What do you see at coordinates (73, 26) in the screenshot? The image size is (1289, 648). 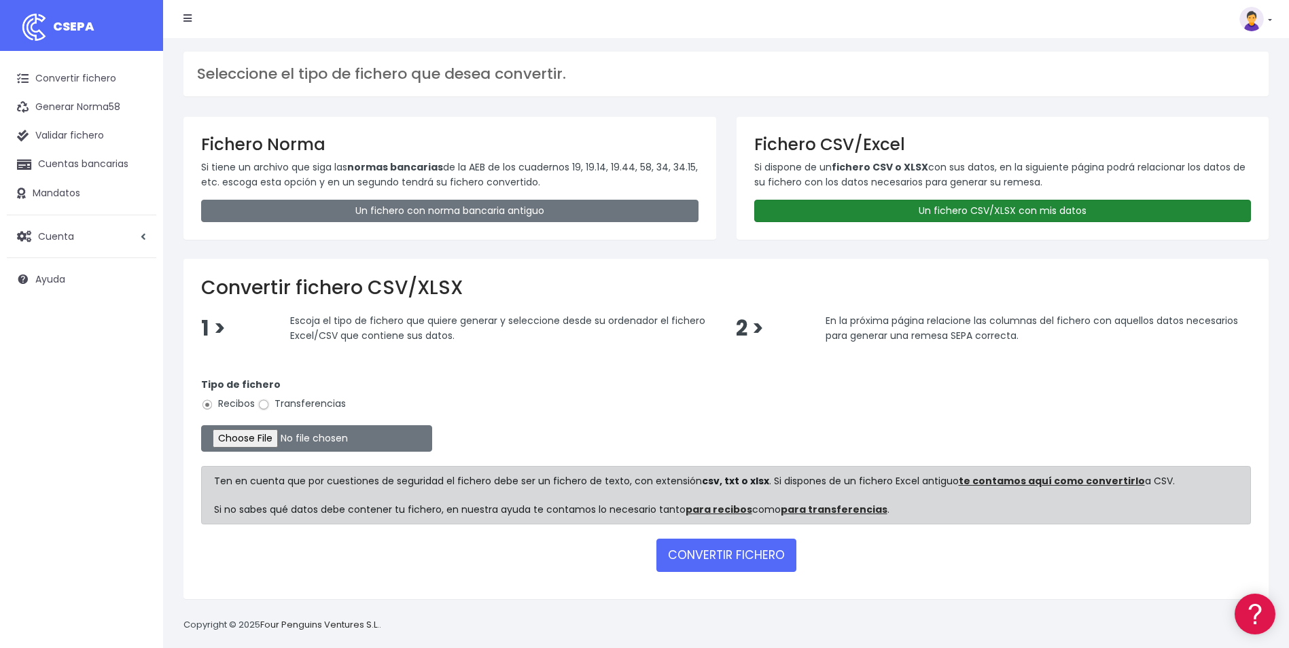 I see `span: CSEPA` at bounding box center [73, 26].